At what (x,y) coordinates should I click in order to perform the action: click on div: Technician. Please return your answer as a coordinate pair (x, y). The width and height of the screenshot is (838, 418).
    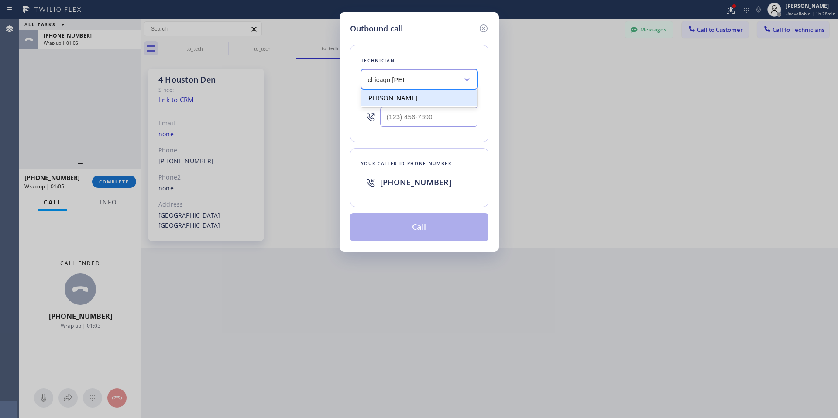
    Looking at the image, I should click on (419, 60).